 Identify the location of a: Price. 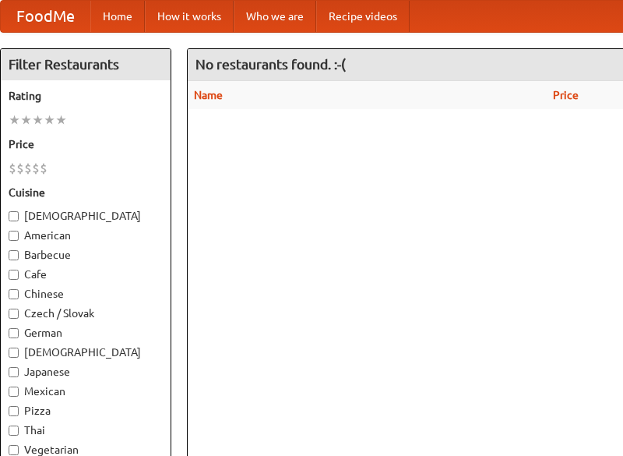
(566, 95).